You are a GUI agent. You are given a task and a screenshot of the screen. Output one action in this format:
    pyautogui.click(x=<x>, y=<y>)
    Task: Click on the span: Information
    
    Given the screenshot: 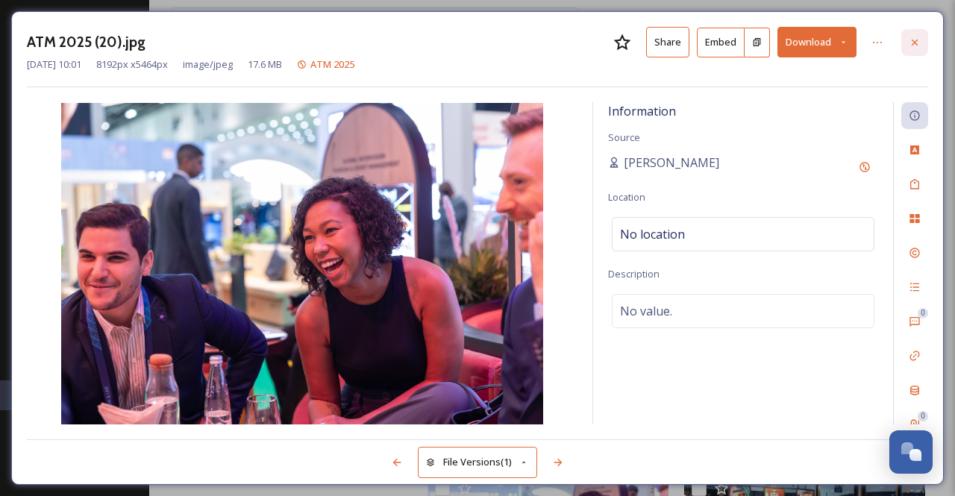 What is the action you would take?
    pyautogui.click(x=642, y=111)
    